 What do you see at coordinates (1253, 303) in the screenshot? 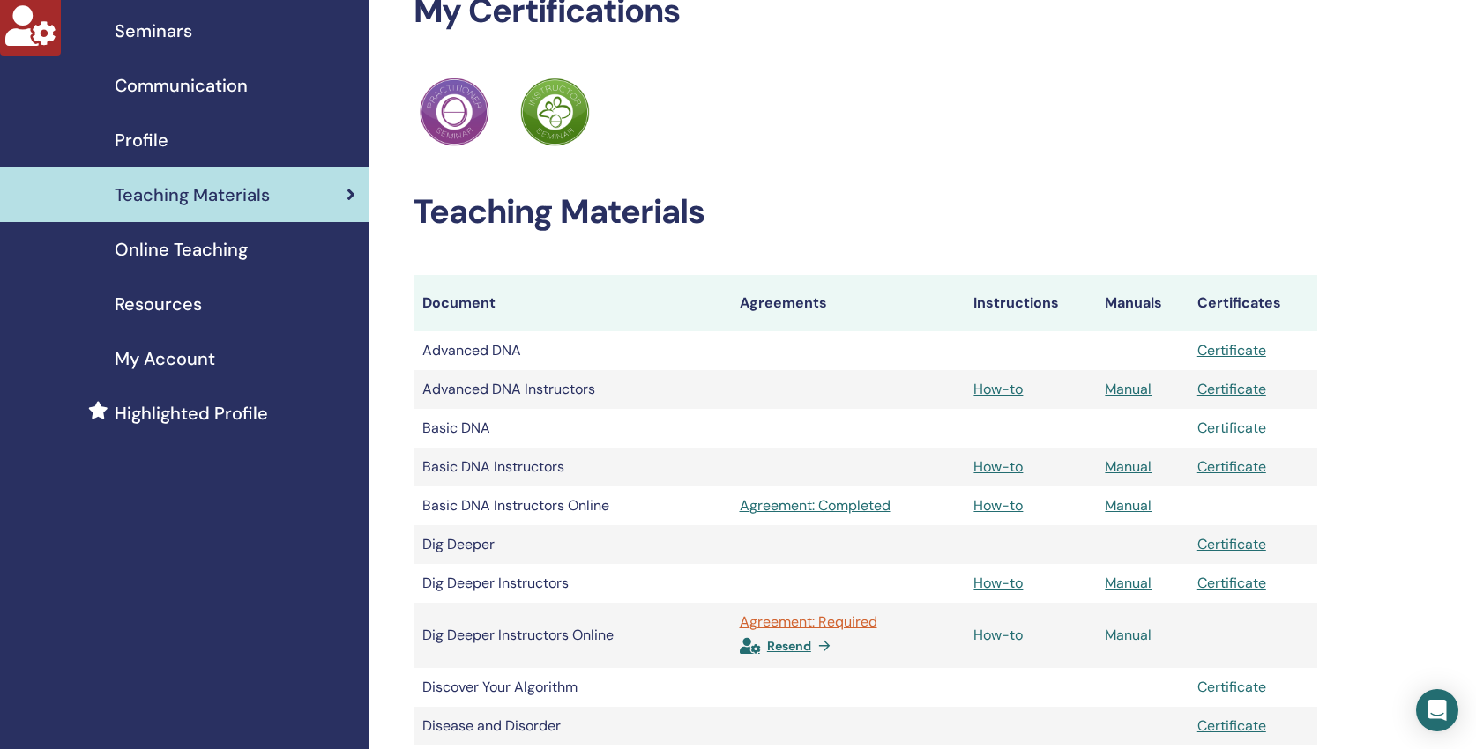
I see `th: Certificates` at bounding box center [1253, 303].